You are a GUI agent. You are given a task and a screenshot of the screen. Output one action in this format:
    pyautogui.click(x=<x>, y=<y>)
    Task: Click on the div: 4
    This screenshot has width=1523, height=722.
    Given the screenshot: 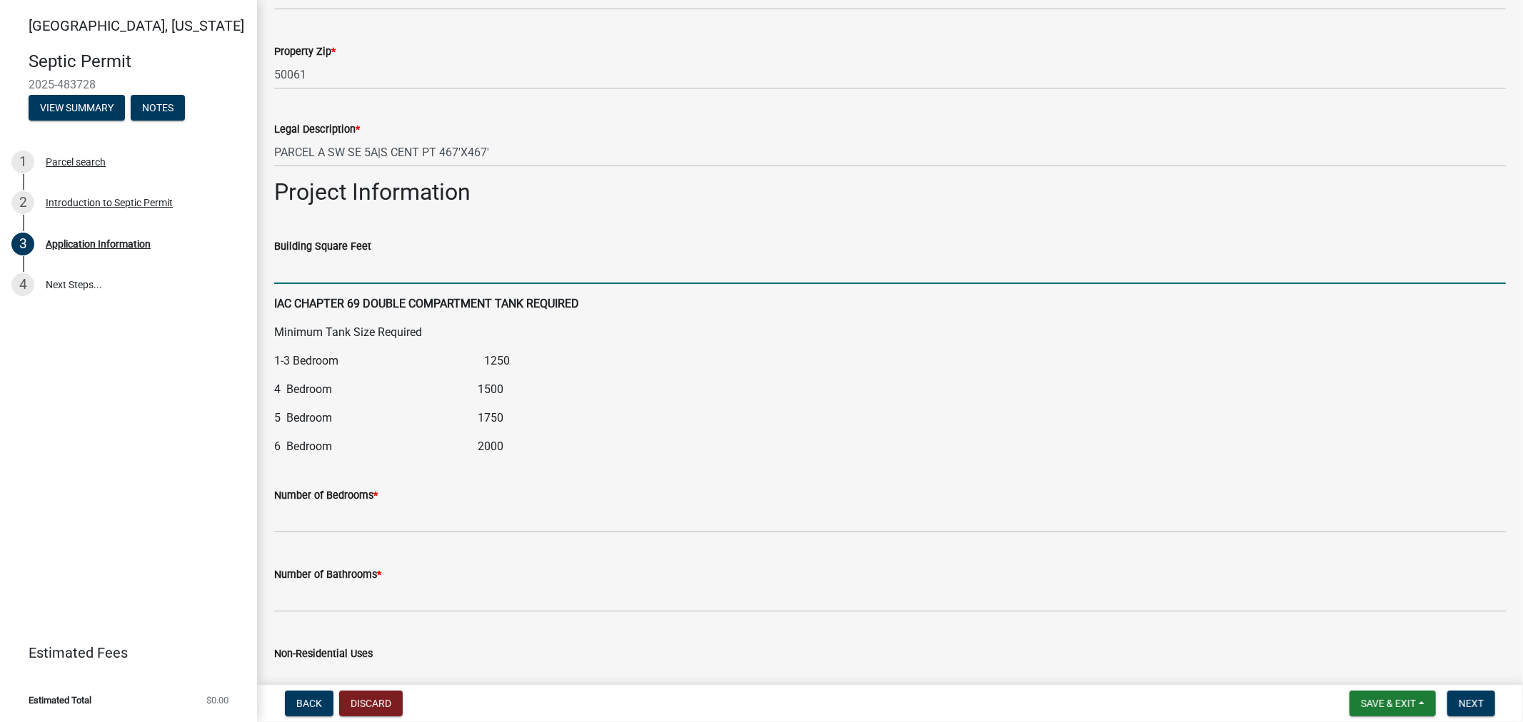 What is the action you would take?
    pyautogui.click(x=23, y=285)
    